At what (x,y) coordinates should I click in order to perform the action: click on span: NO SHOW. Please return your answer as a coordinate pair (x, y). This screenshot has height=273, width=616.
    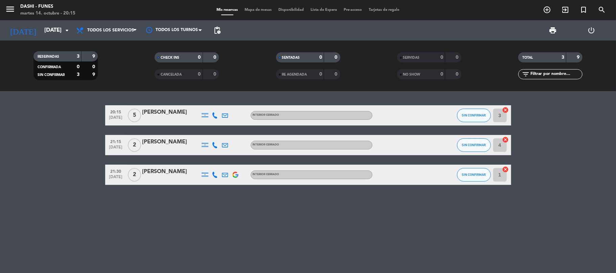
    Looking at the image, I should click on (411, 75).